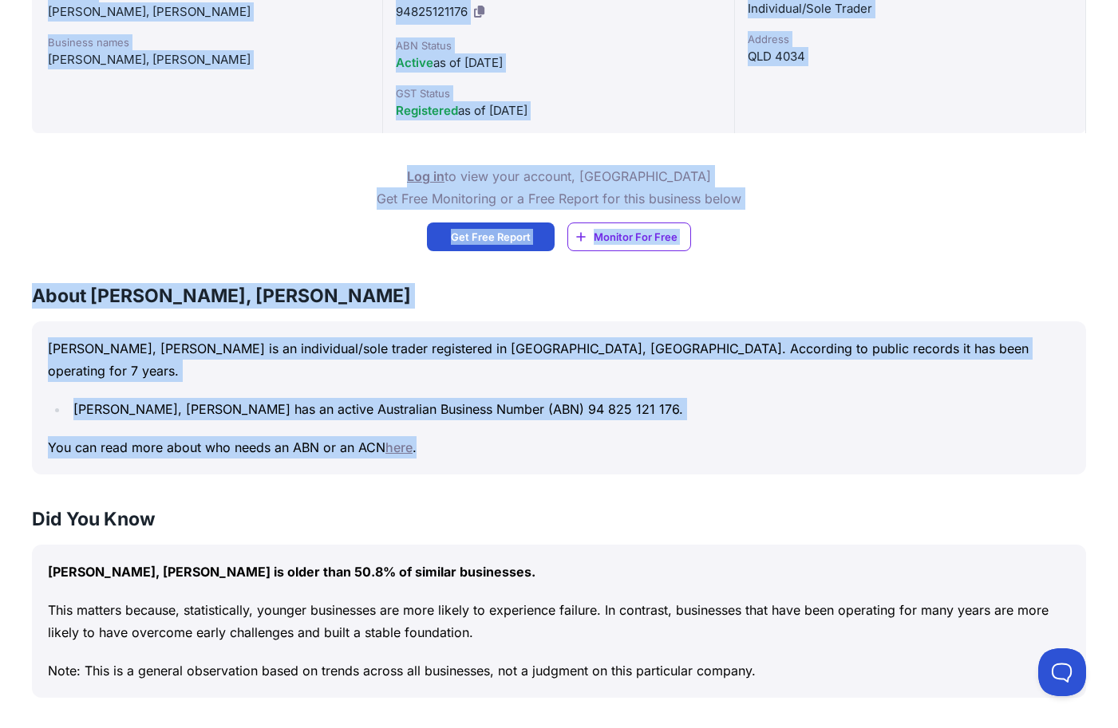  I want to click on p: You can read more about who needs an ABN or an ACN ., so click(558, 448).